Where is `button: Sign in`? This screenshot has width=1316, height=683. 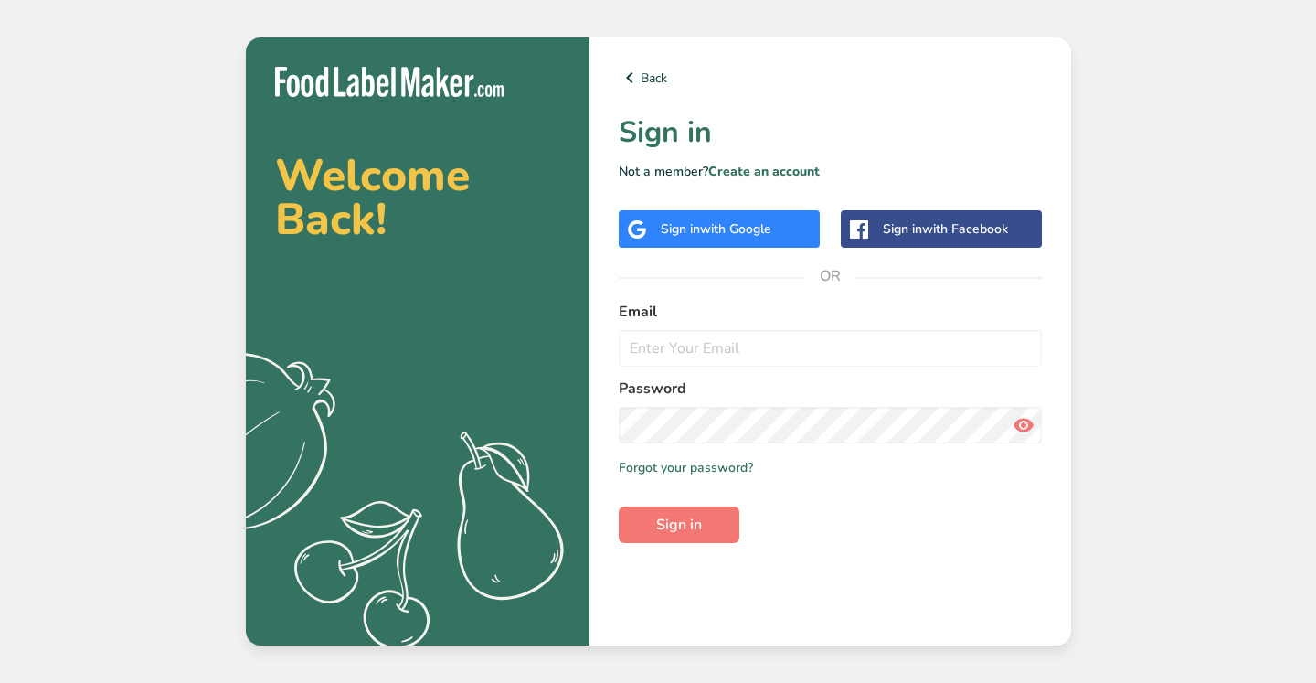
button: Sign in is located at coordinates (679, 525).